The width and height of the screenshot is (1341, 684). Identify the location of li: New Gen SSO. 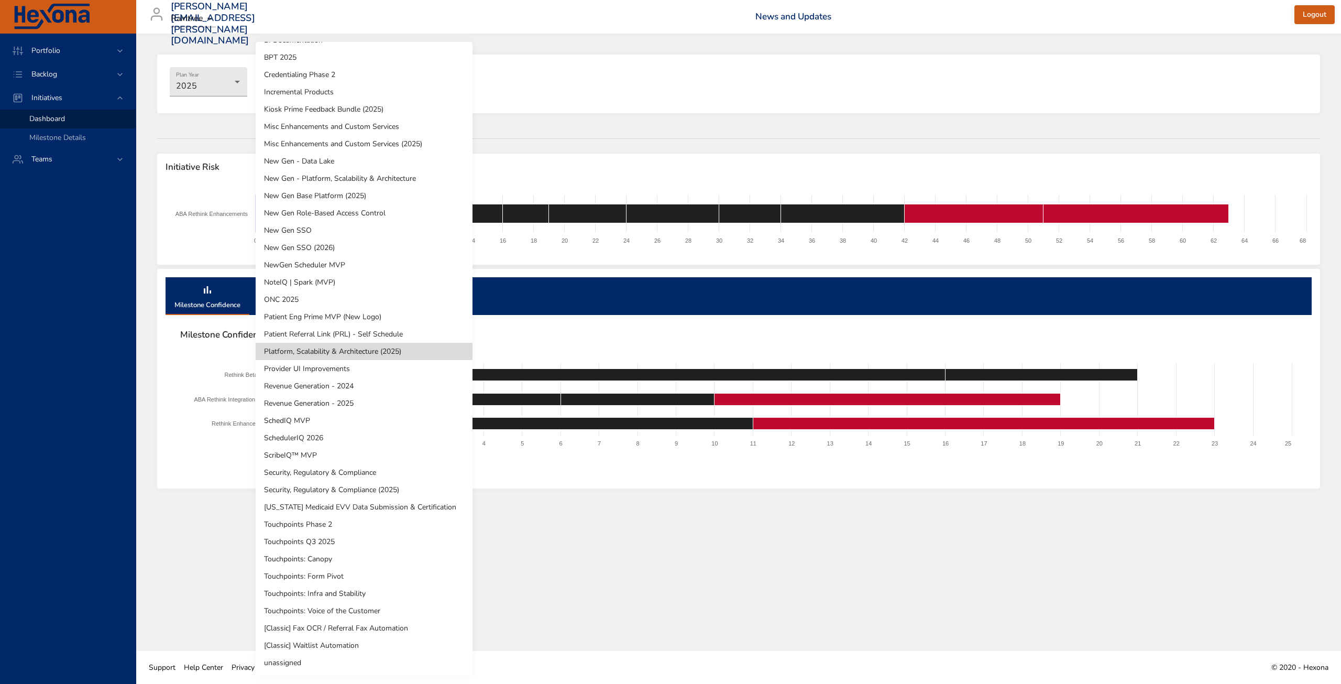
(364, 230).